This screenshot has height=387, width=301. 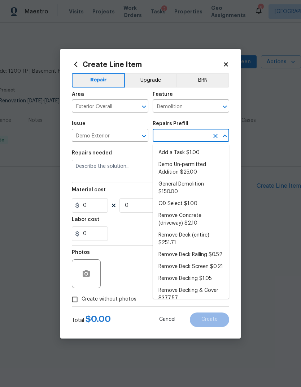 What do you see at coordinates (98, 319) in the screenshot?
I see `span: $ 0.00` at bounding box center [98, 319].